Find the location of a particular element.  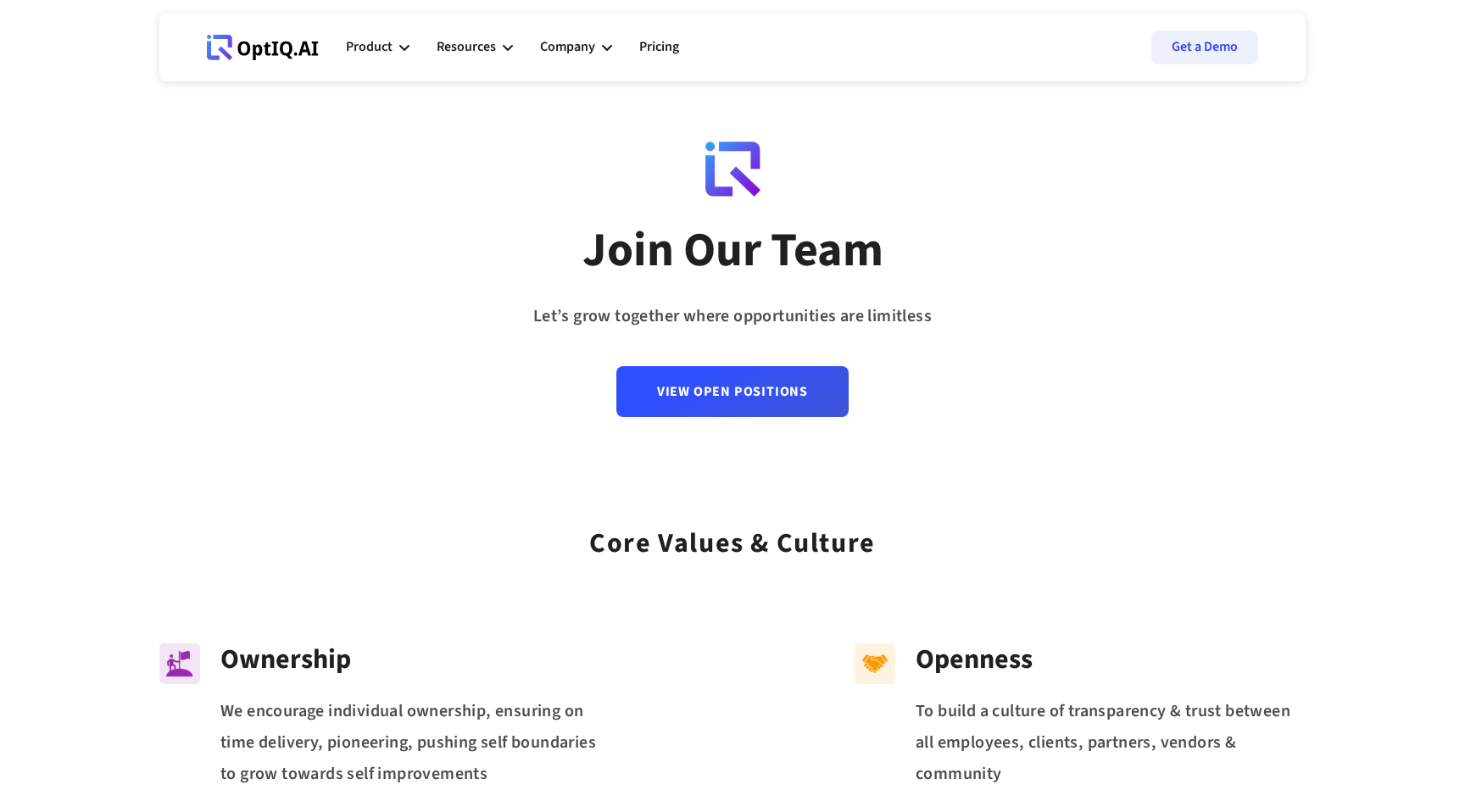

div: Ownership is located at coordinates (415, 659).